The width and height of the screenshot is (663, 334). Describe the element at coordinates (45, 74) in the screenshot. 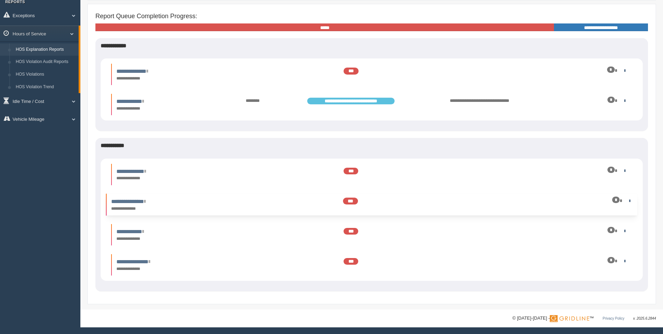

I see `a: HOS Violations` at that location.